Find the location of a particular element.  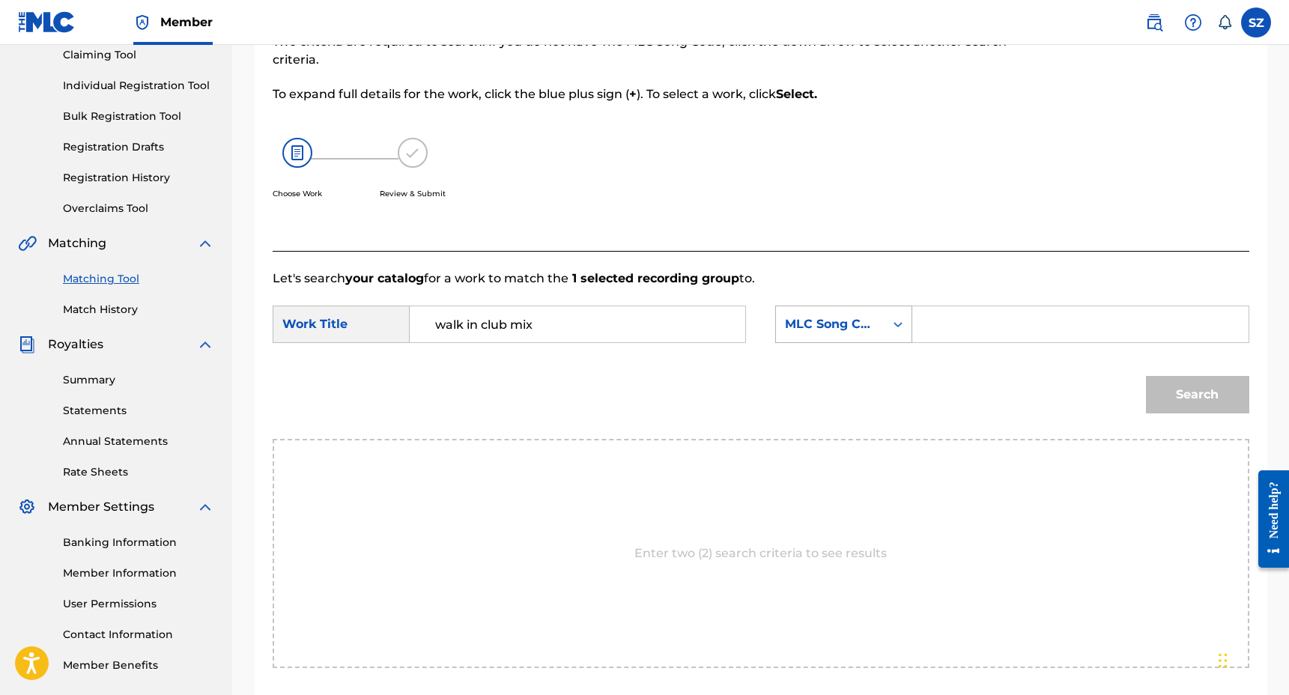

strong: 1 selected recording group is located at coordinates (654, 278).